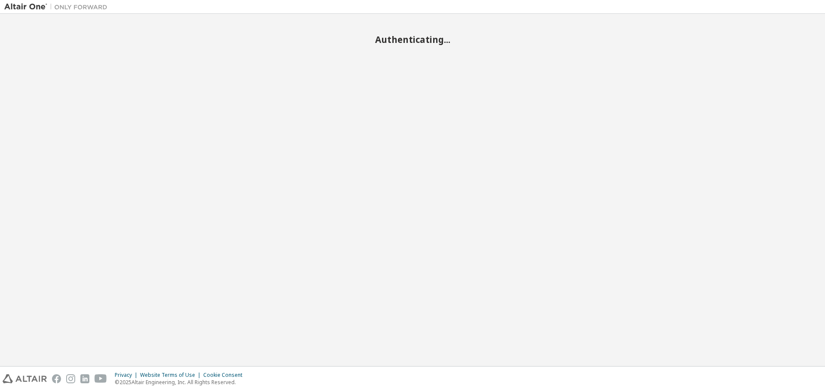 This screenshot has width=825, height=391. What do you see at coordinates (58, 7) in the screenshot?
I see `img: Altair One` at bounding box center [58, 7].